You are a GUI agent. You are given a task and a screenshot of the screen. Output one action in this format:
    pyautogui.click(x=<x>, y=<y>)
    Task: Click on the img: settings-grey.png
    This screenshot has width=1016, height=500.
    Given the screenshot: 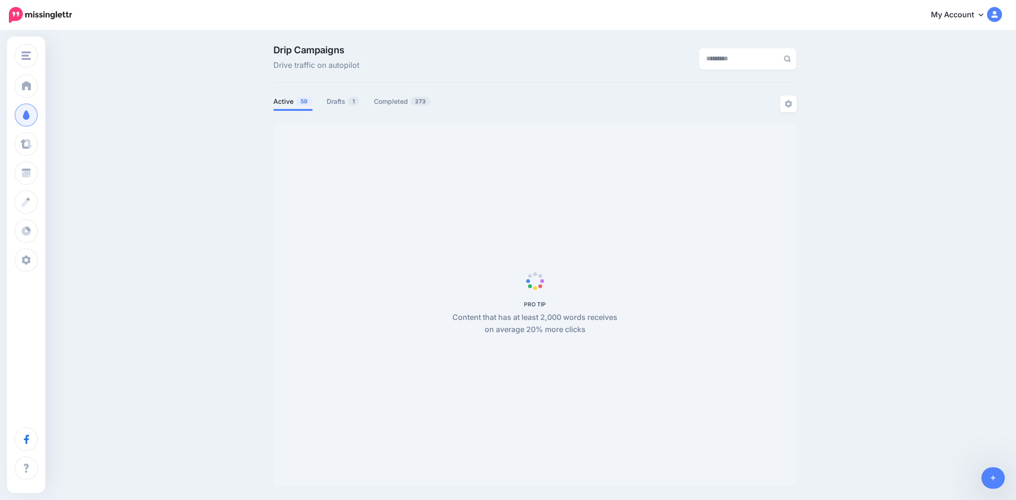 What is the action you would take?
    pyautogui.click(x=789, y=104)
    